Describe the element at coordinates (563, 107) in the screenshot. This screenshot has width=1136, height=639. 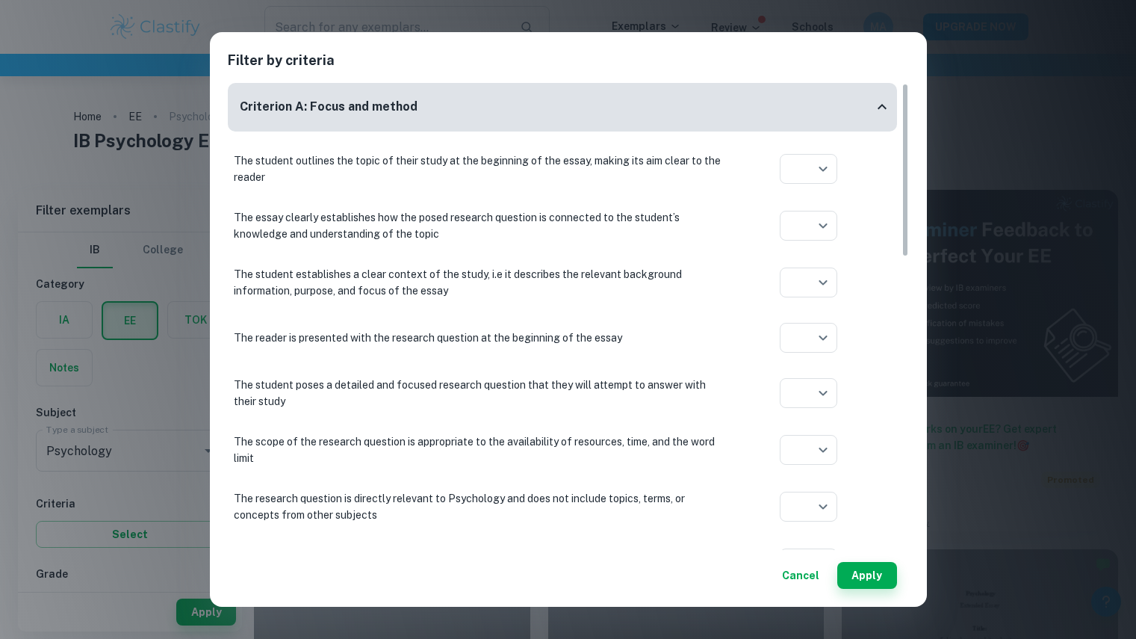
I see `div: Criterion A: Focus and method` at that location.